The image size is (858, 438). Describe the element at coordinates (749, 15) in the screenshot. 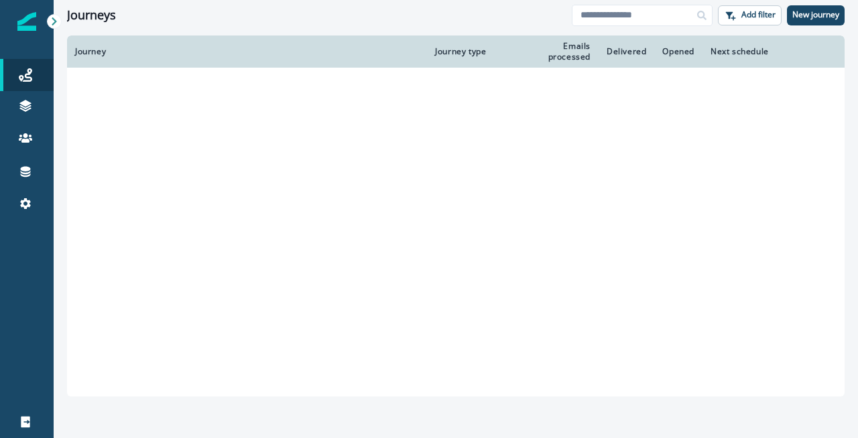

I see `button: Add filter` at that location.